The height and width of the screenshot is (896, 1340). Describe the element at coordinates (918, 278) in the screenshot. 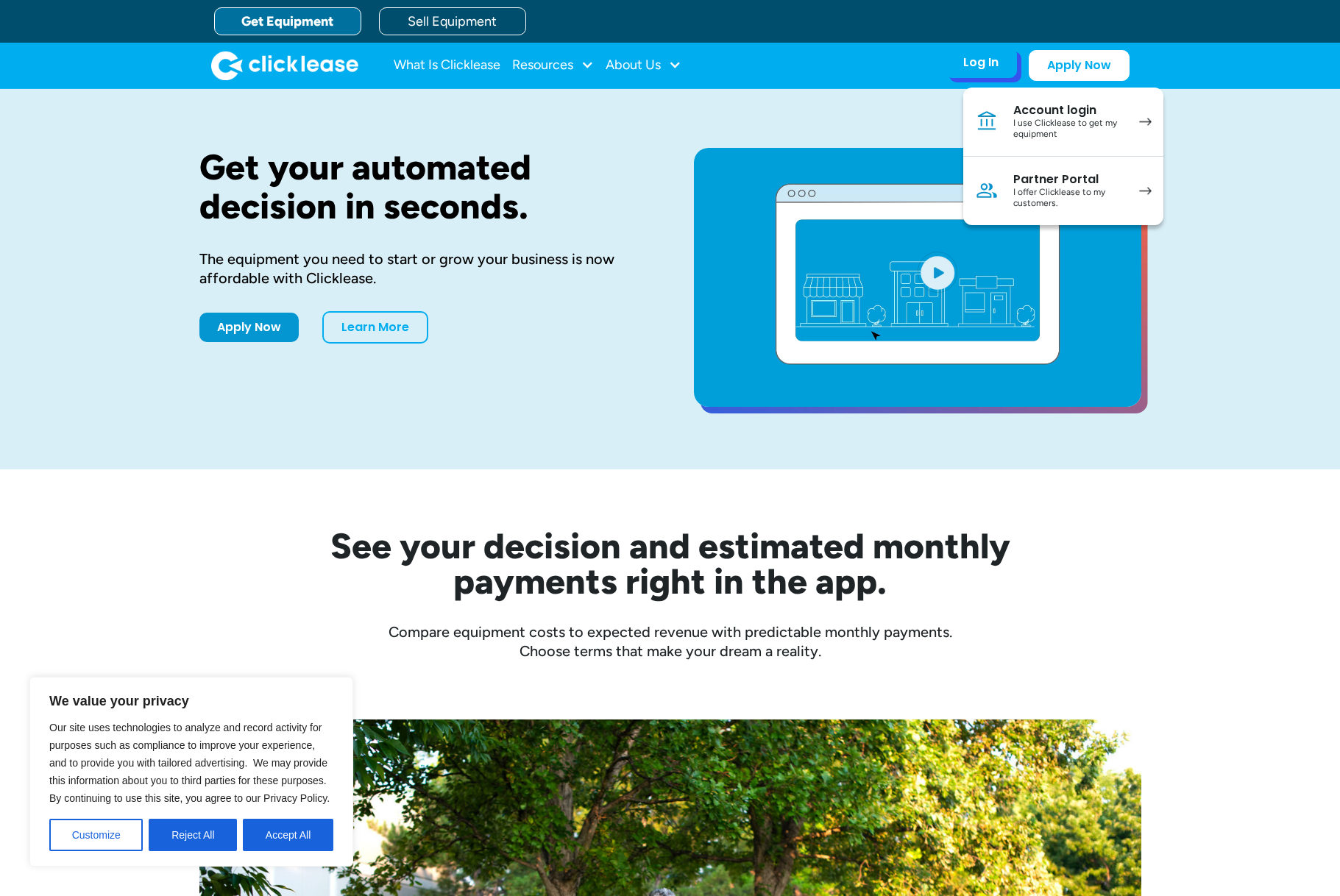

I see `a: open lightbox` at that location.